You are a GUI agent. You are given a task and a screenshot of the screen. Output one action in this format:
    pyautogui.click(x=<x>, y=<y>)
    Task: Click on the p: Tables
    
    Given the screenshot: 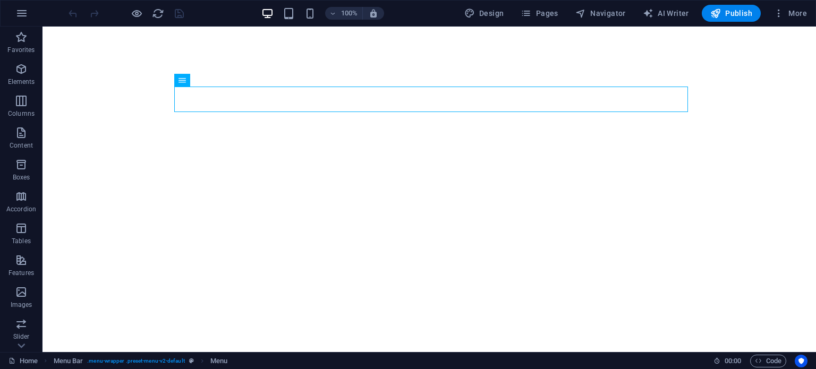 What is the action you would take?
    pyautogui.click(x=21, y=241)
    